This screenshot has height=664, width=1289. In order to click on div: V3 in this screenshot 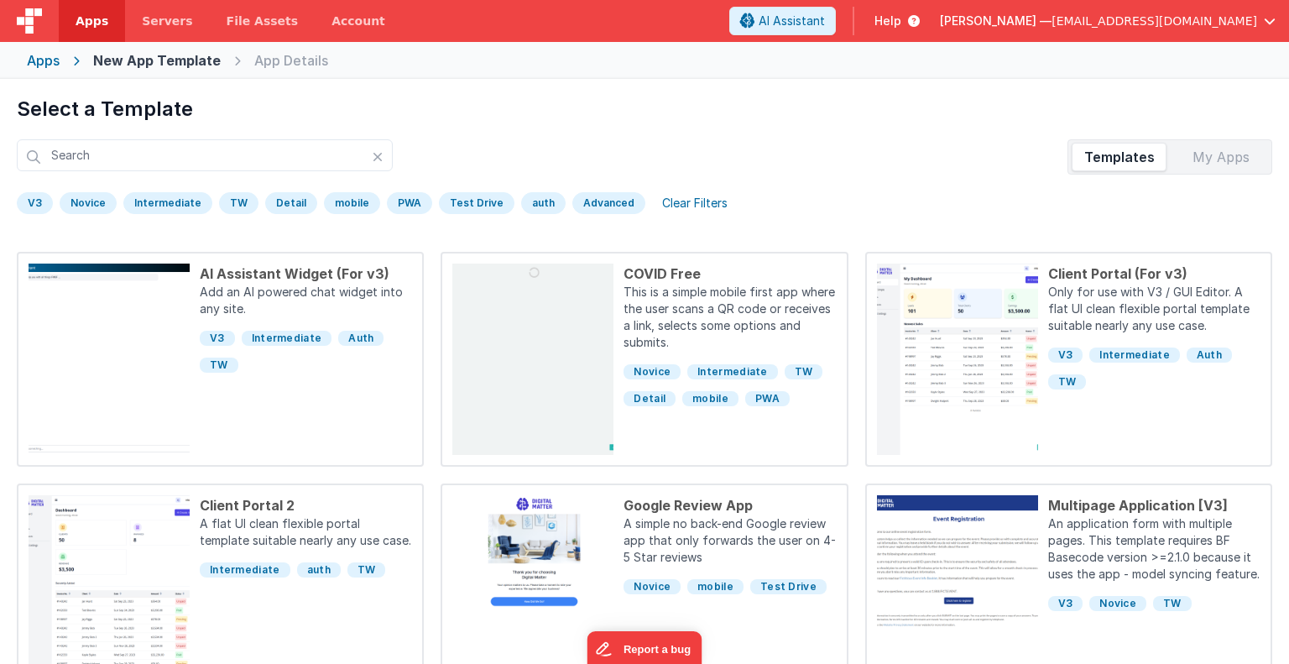, I will do `click(34, 203)`.